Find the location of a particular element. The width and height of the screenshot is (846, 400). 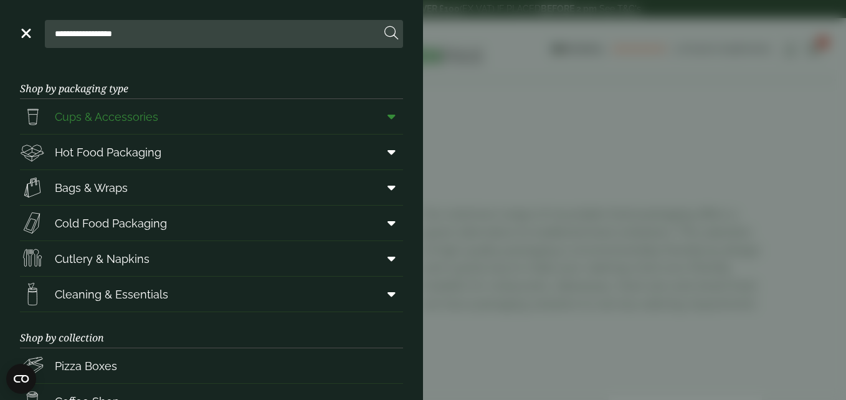

a: Cold Food Packaging is located at coordinates (211, 223).